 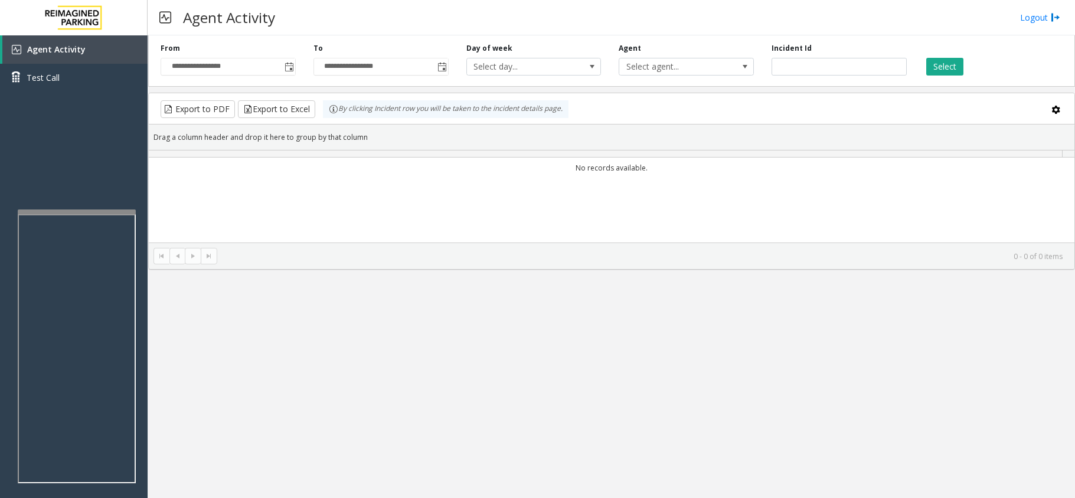 What do you see at coordinates (520, 67) in the screenshot?
I see `span: Select day...` at bounding box center [520, 67].